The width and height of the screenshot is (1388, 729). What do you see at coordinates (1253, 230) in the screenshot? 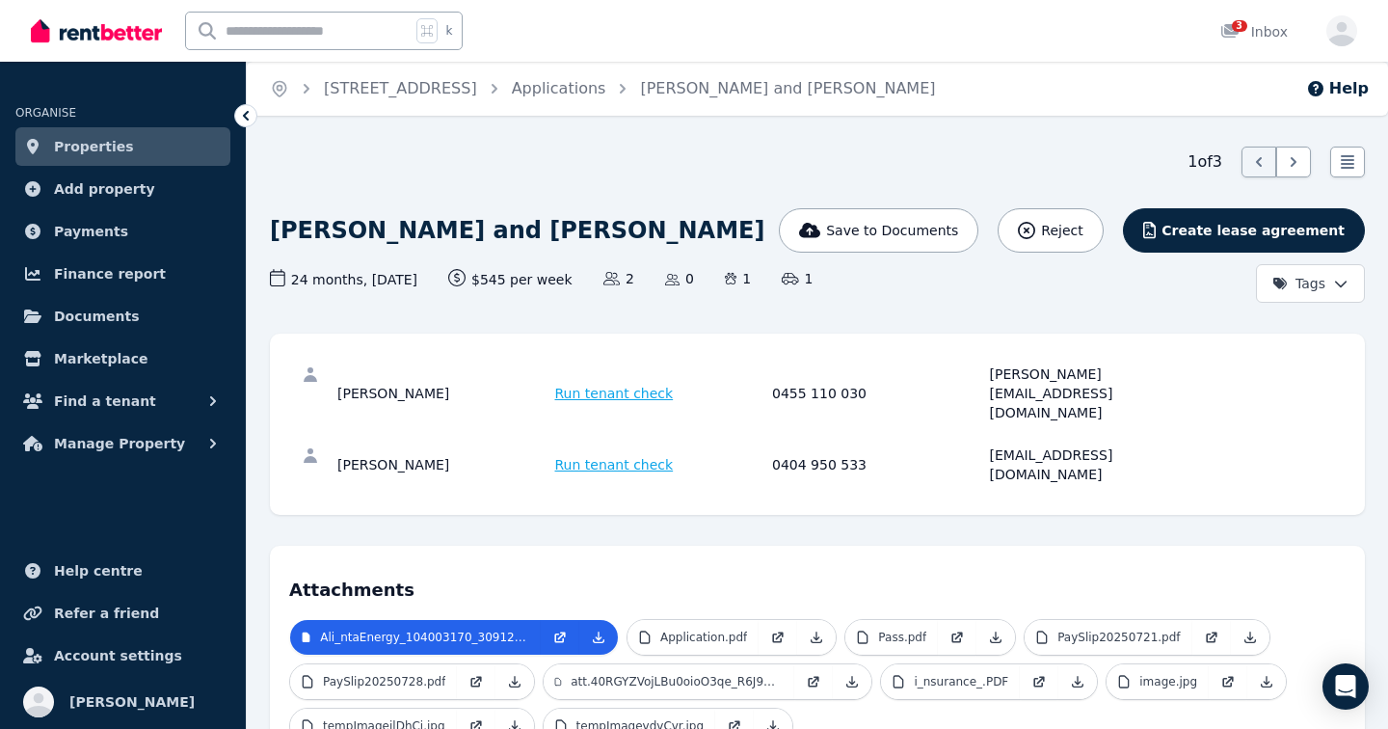
I see `span: Create lease agreement` at bounding box center [1253, 230].